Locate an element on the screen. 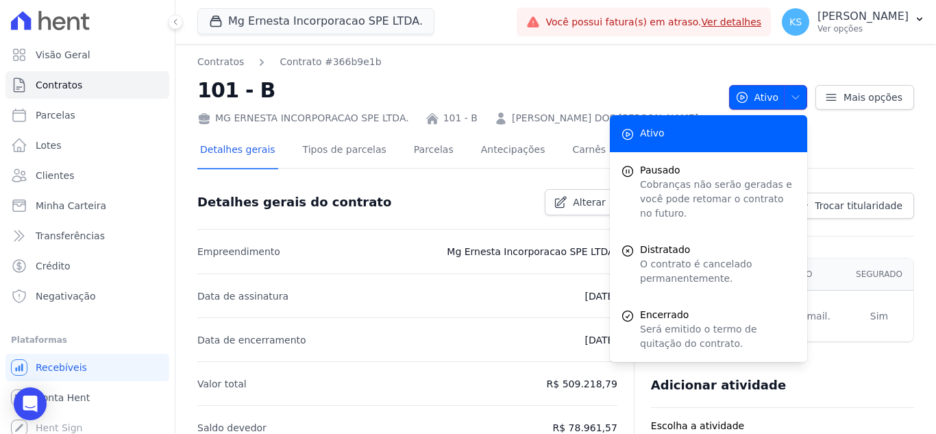 This screenshot has height=434, width=936. a: Distratado O contrato é cancelado permanentemente. is located at coordinates (709, 264).